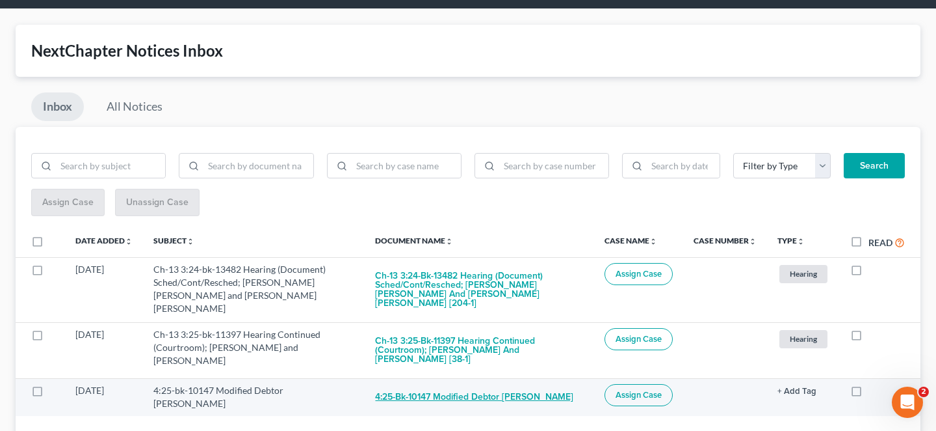  I want to click on input: Search by case number, so click(554, 166).